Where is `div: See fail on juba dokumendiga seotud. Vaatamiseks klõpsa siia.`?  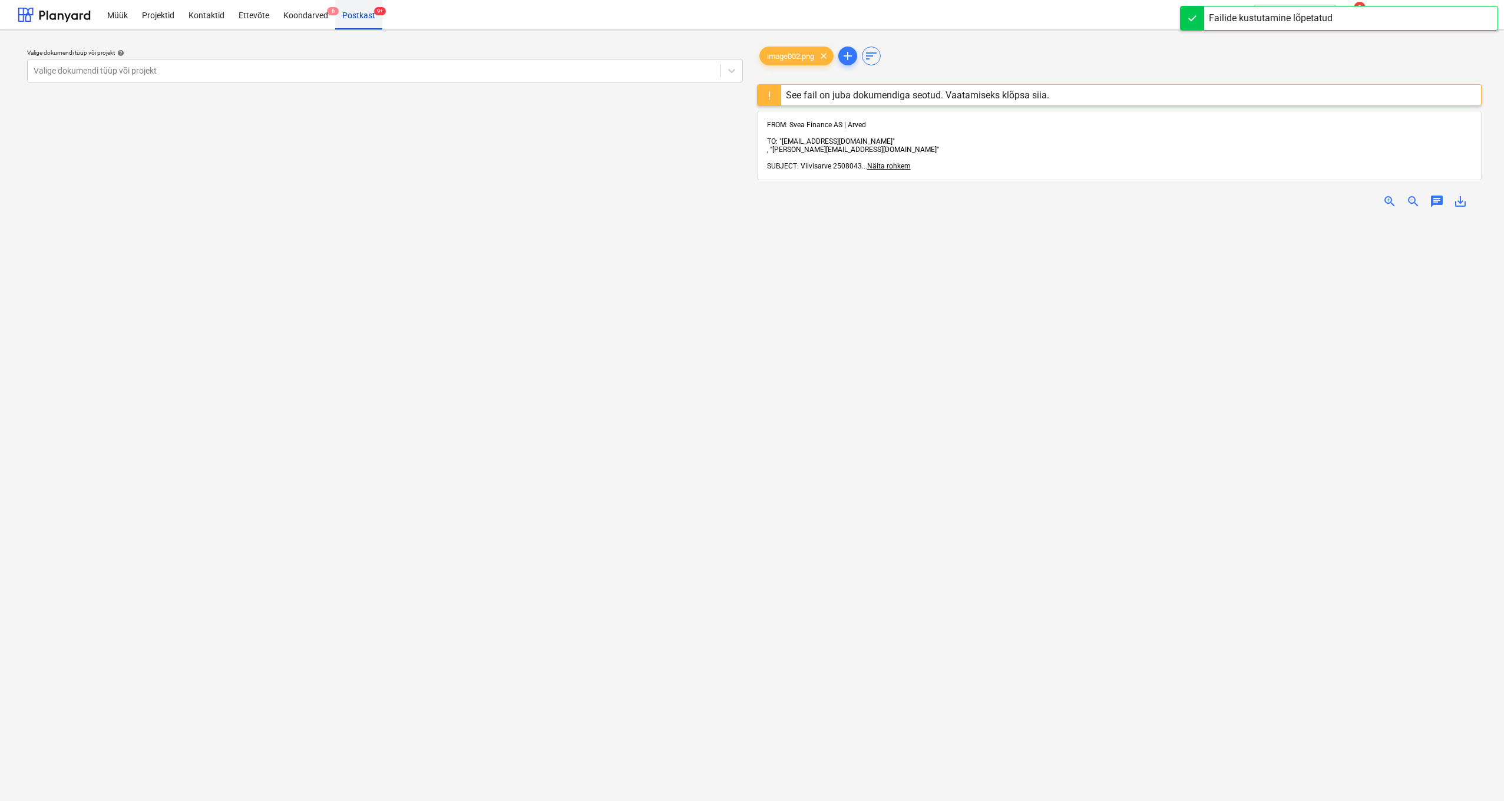
div: See fail on juba dokumendiga seotud. Vaatamiseks klõpsa siia. is located at coordinates (918, 95).